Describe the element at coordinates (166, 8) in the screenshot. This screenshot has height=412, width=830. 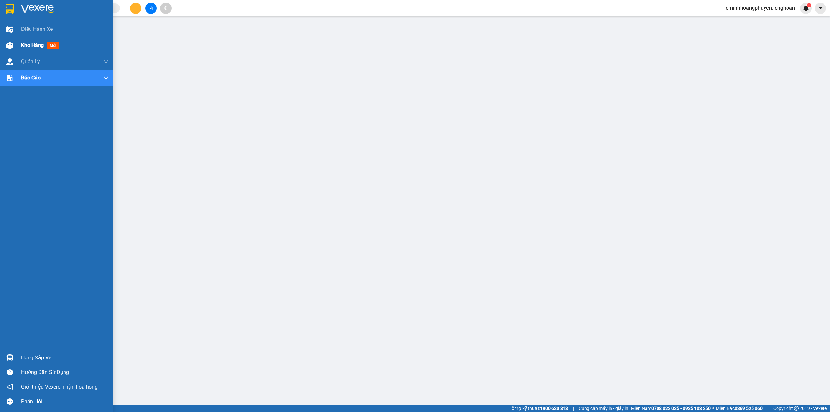
I see `button: aim` at that location.